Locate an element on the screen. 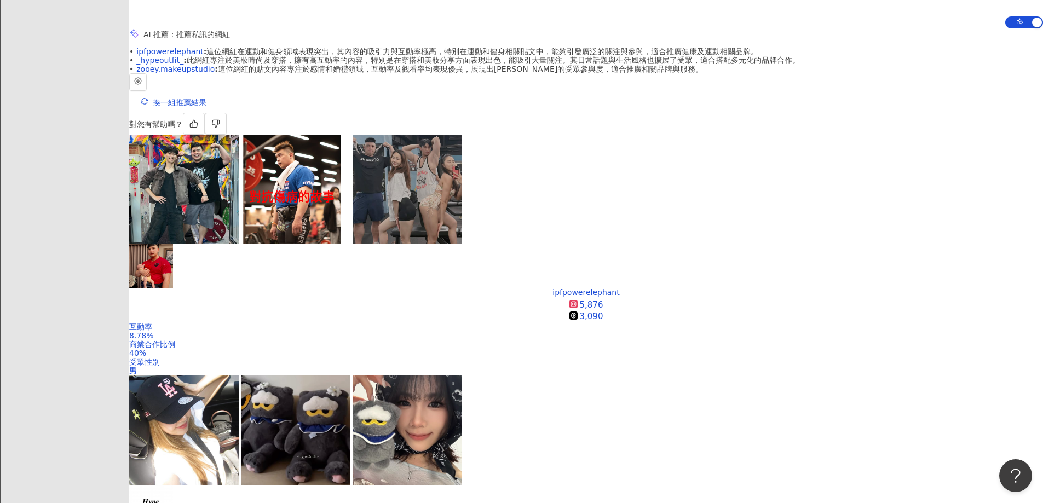 Image resolution: width=1043 pixels, height=503 pixels. button: 換一組推薦結果 is located at coordinates (174, 102).